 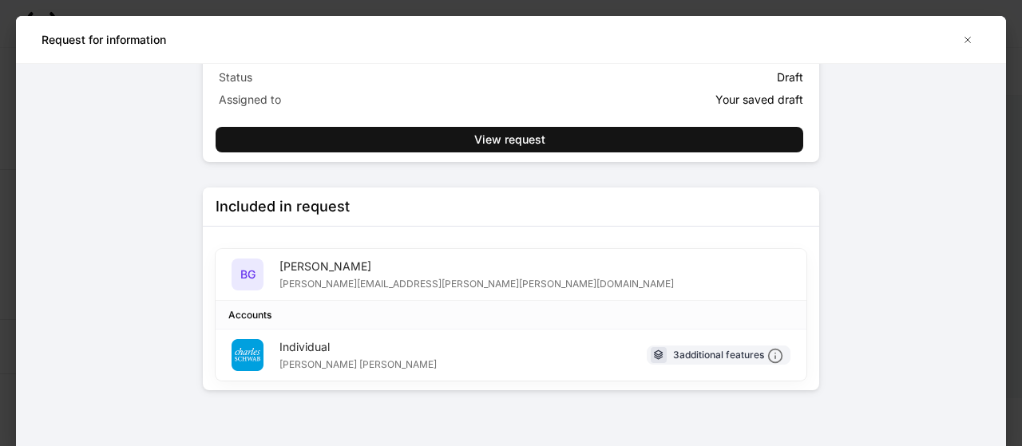 I want to click on h5: BG, so click(x=247, y=275).